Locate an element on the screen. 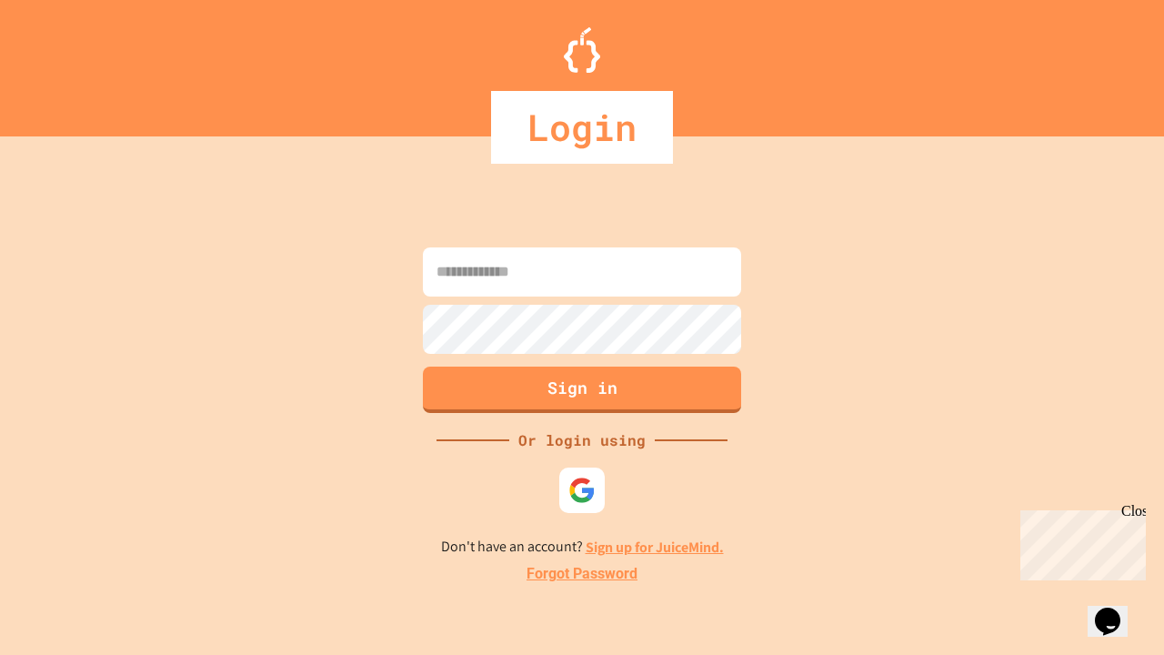  a: Forgot Password is located at coordinates (582, 574).